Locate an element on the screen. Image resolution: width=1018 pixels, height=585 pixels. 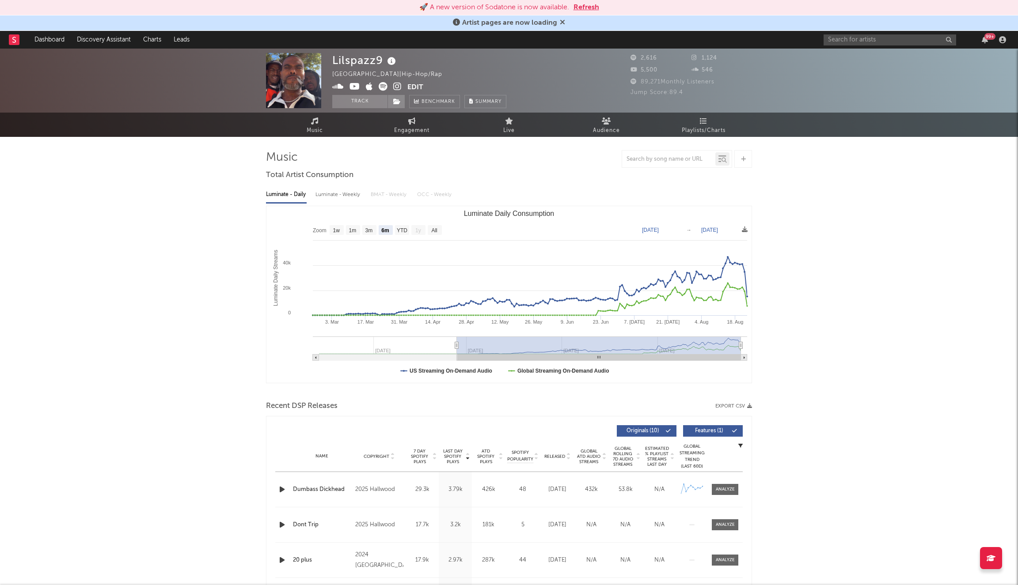
div: 181k is located at coordinates (488, 525).